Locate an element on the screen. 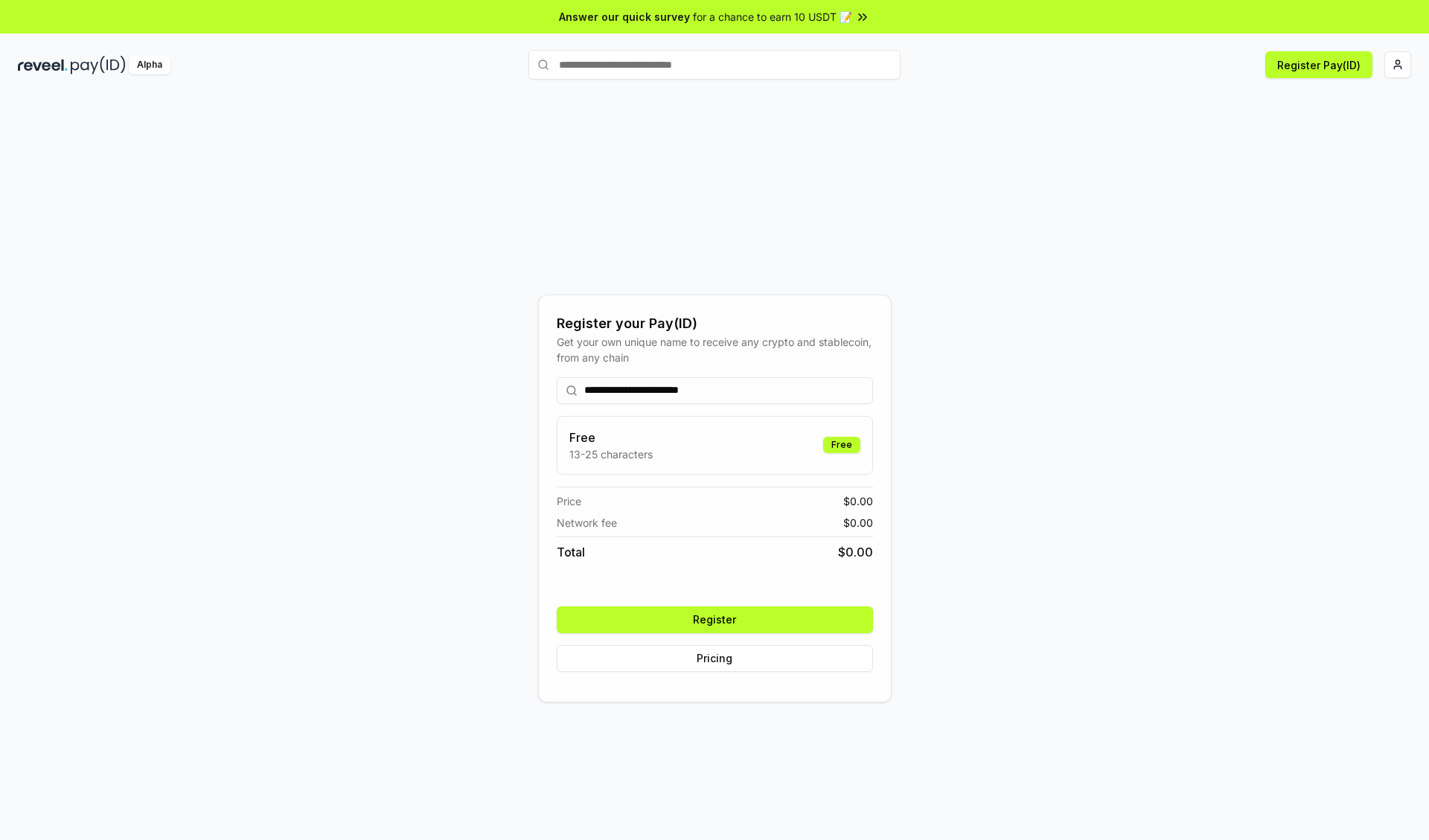 Image resolution: width=1429 pixels, height=840 pixels. span: Price is located at coordinates (568, 501).